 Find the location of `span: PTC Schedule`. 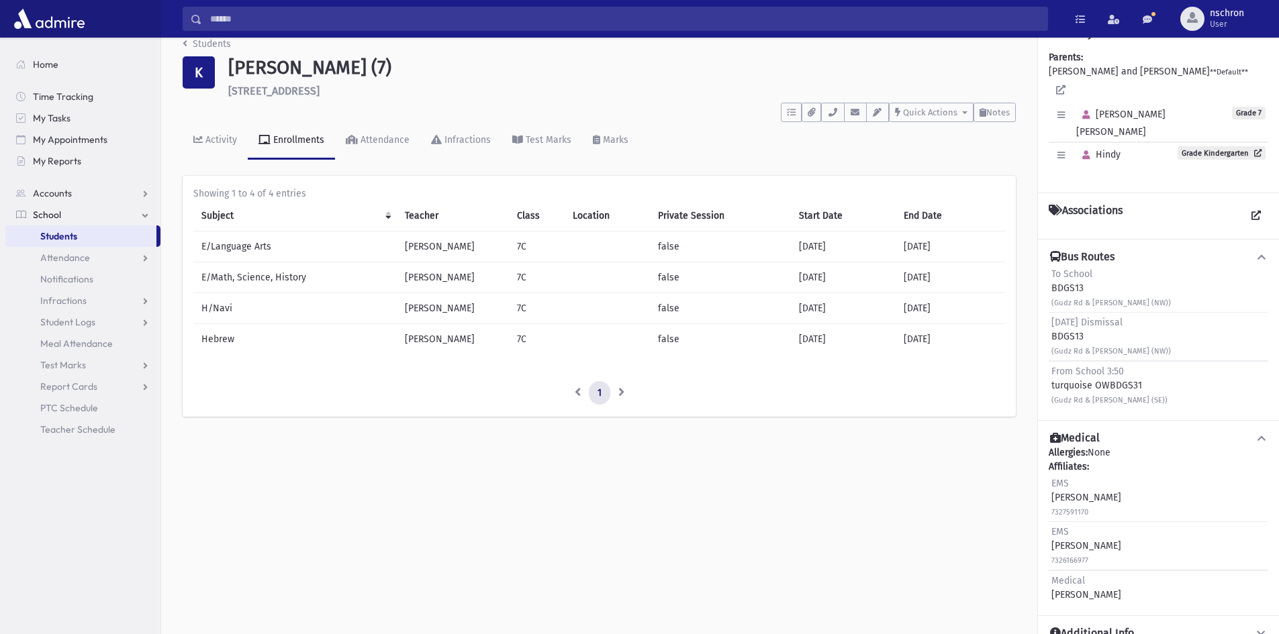

span: PTC Schedule is located at coordinates (69, 408).